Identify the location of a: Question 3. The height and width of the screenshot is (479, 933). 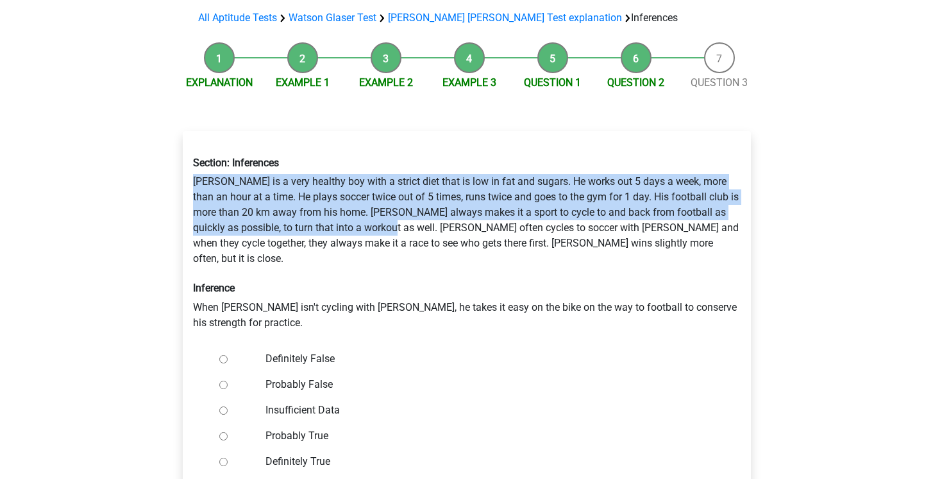
(719, 82).